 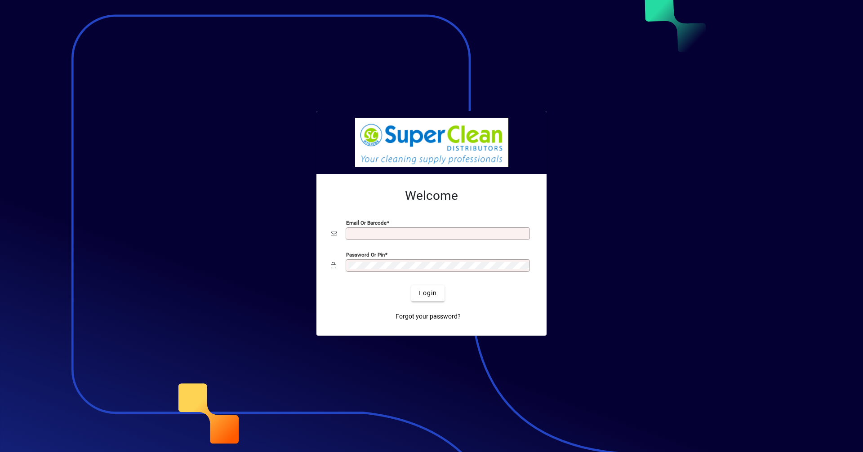 What do you see at coordinates (428, 317) in the screenshot?
I see `a: Forgot your password?` at bounding box center [428, 317].